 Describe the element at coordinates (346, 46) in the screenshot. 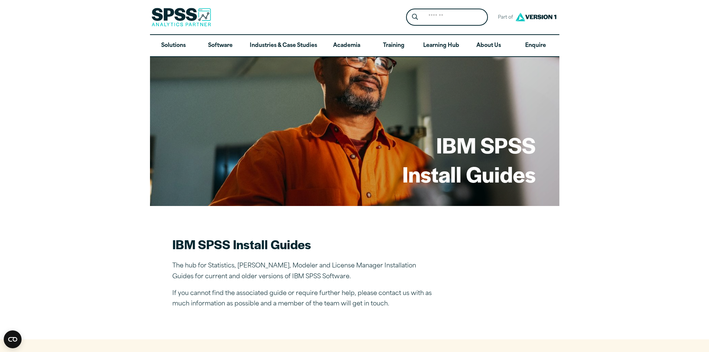

I see `a: Academia` at that location.